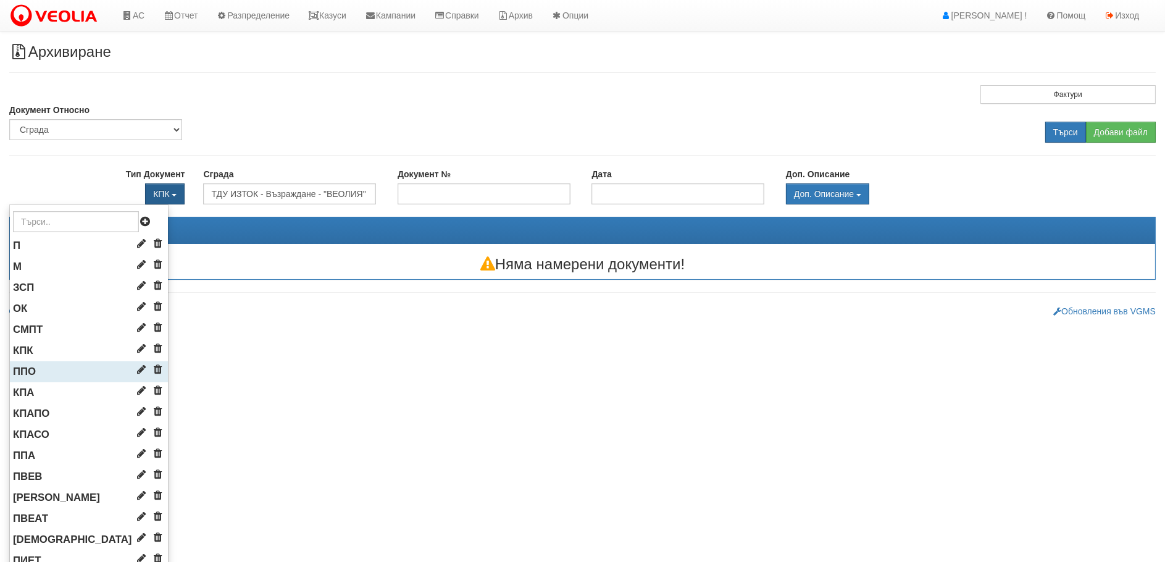 Image resolution: width=1165 pixels, height=562 pixels. Describe the element at coordinates (23, 287) in the screenshot. I see `span: ЗСП` at that location.